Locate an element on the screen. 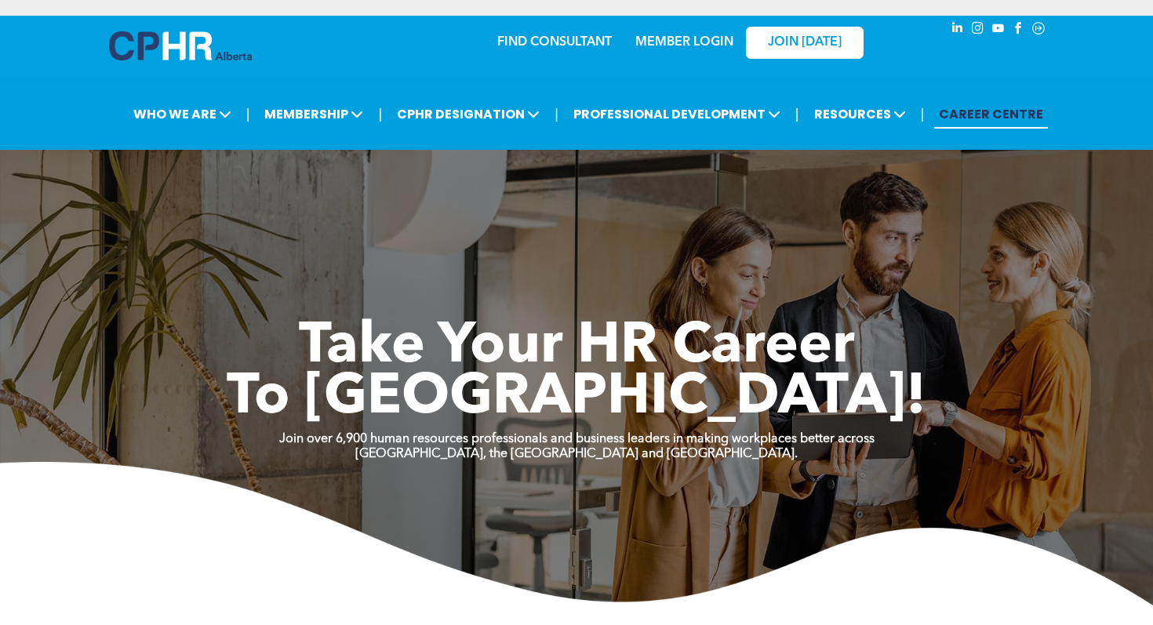 This screenshot has width=1153, height=625. a: youtube is located at coordinates (998, 30).